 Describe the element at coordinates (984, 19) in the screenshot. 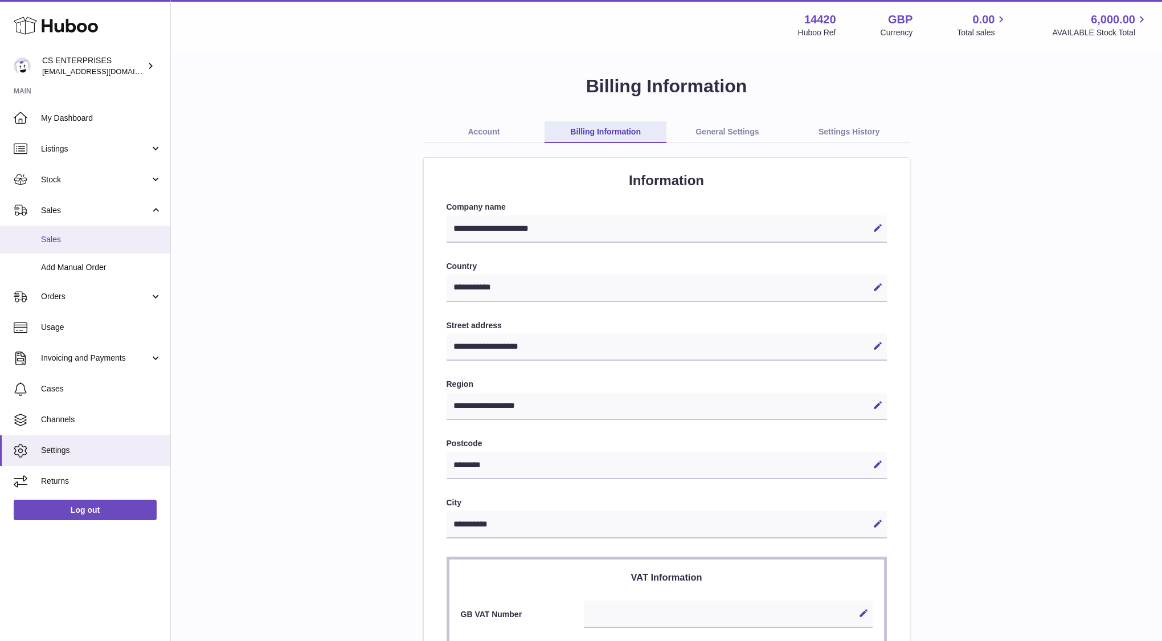

I see `span: 0.00` at that location.